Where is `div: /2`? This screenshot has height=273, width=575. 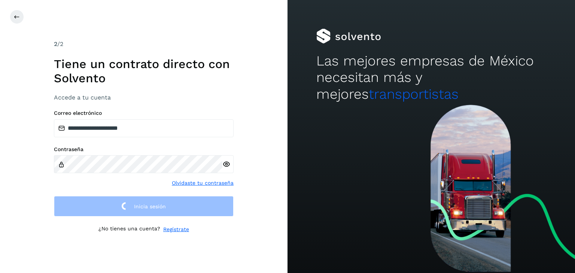 div: /2 is located at coordinates (144, 44).